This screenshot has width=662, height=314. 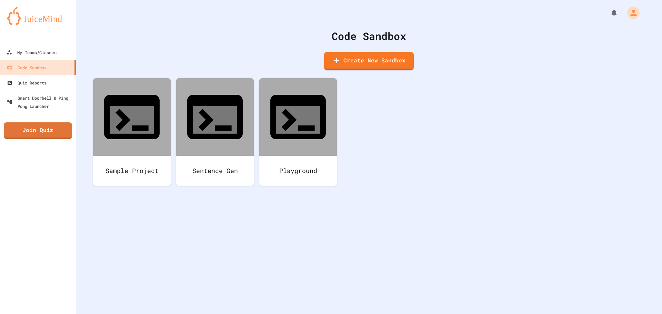 I want to click on div: Quiz Reports, so click(x=27, y=83).